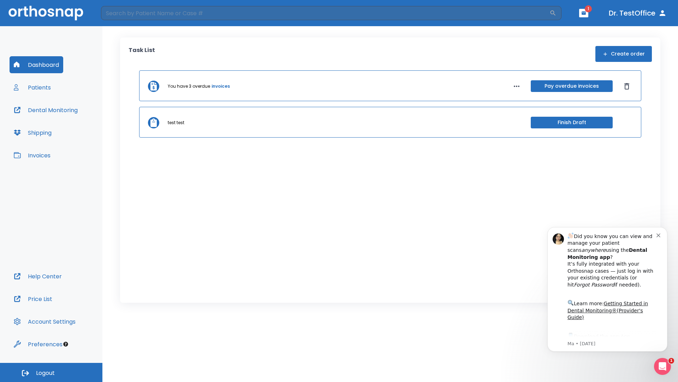 The image size is (678, 382). Describe the element at coordinates (62, 123) in the screenshot. I see `a: App Store` at that location.